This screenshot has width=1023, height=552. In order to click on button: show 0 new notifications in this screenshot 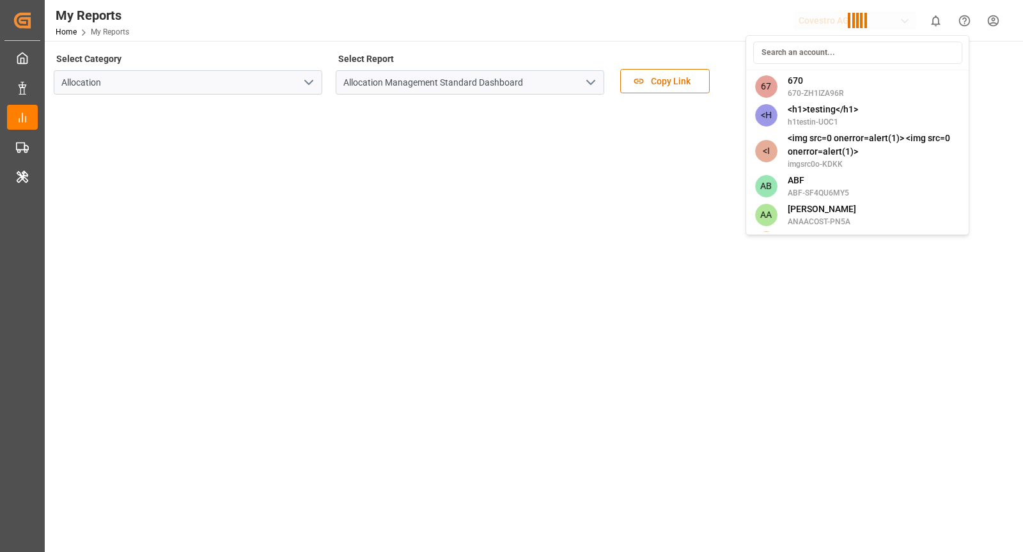, I will do `click(935, 20)`.